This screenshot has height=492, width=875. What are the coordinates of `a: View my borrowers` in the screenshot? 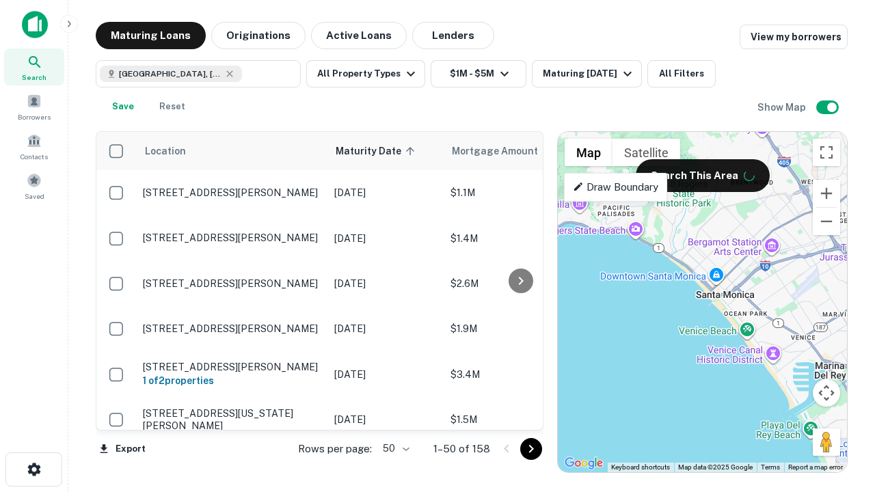 It's located at (794, 37).